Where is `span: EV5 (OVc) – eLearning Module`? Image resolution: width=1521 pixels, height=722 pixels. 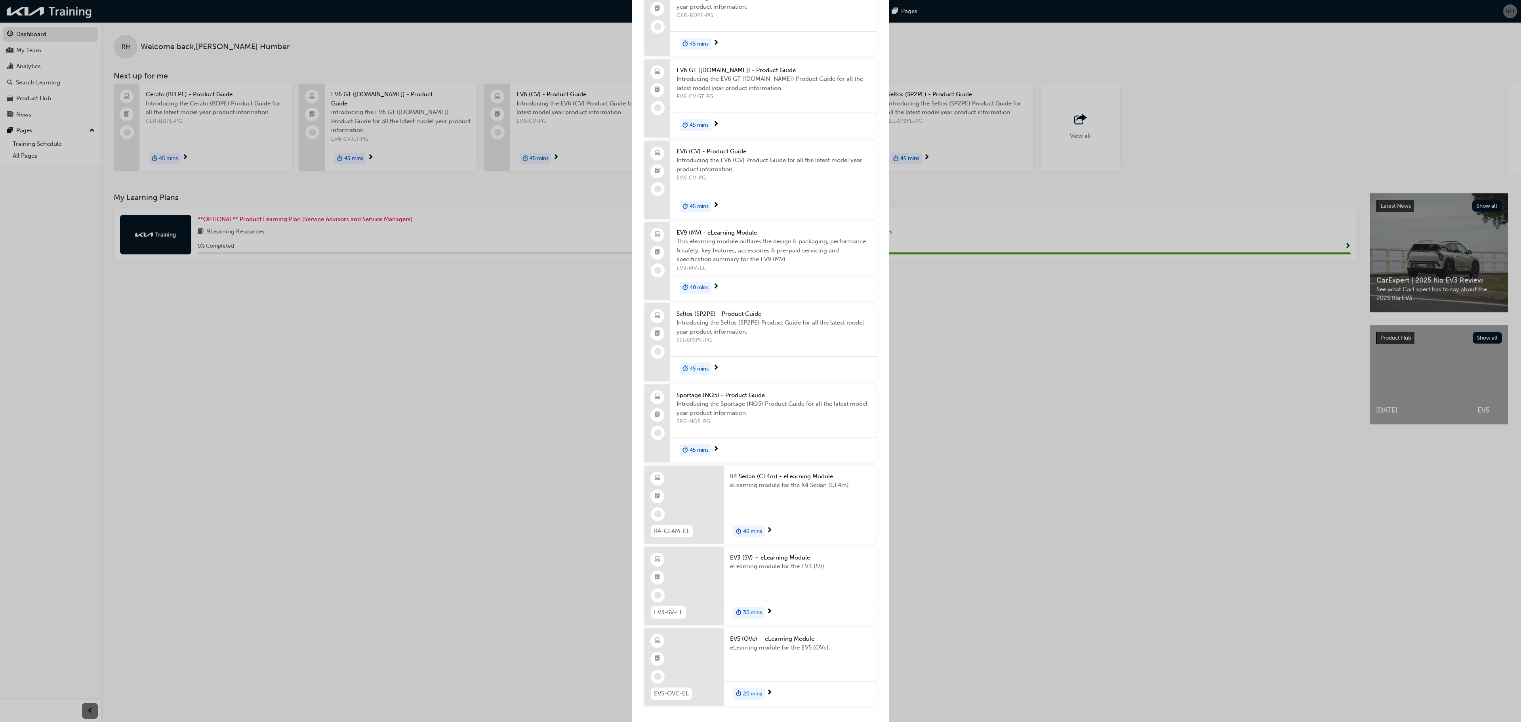
span: EV5 (OVc) – eLearning Module is located at coordinates (800, 639).